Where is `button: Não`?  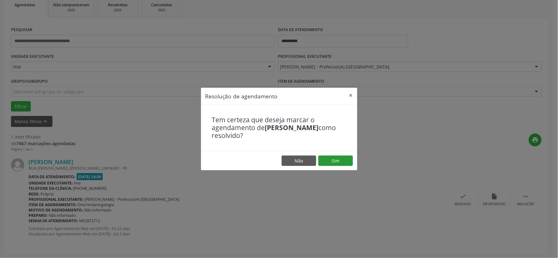
button: Não is located at coordinates (299, 161).